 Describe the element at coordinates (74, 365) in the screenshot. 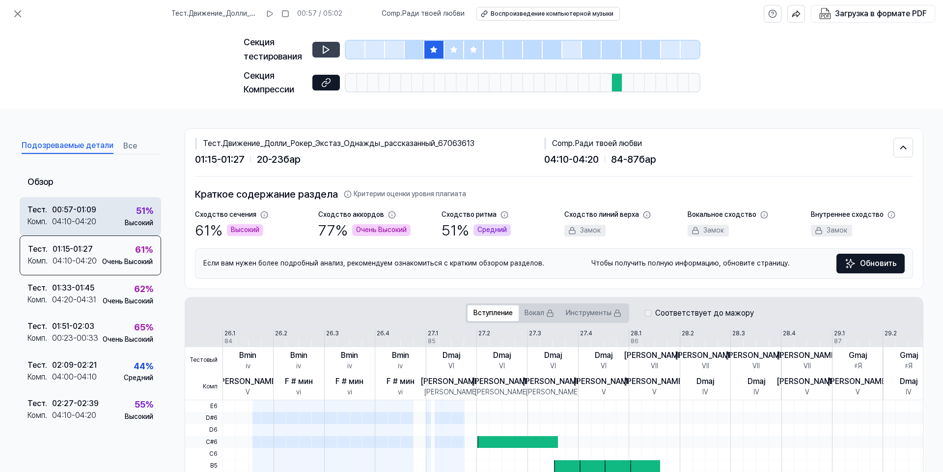

I see `div: 02:09 - 02:21` at that location.